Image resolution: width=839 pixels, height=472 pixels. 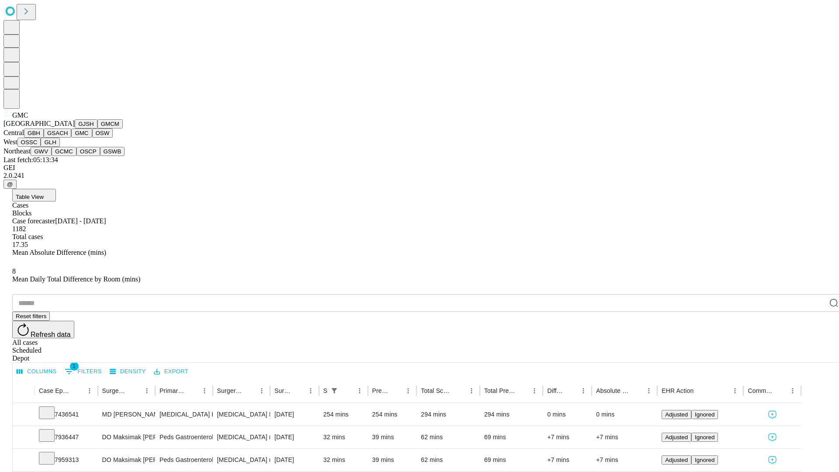 What do you see at coordinates (761, 391) in the screenshot?
I see `div: Comments` at bounding box center [761, 391].